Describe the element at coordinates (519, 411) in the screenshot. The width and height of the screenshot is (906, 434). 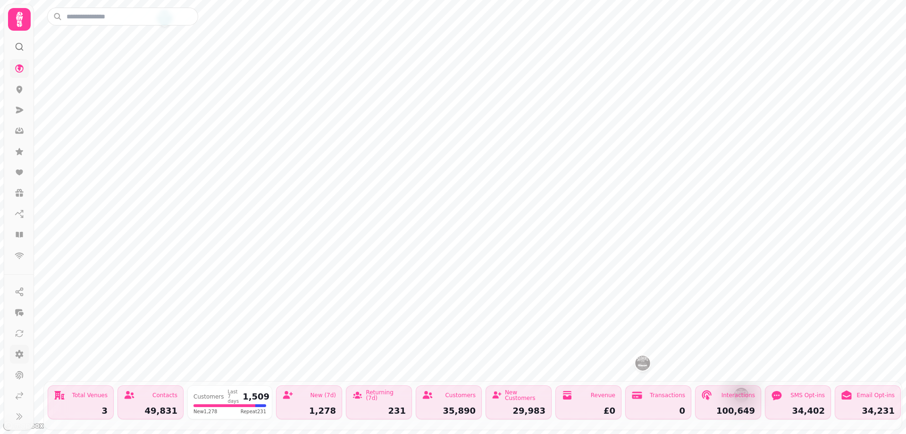
I see `div: 29,983` at that location.